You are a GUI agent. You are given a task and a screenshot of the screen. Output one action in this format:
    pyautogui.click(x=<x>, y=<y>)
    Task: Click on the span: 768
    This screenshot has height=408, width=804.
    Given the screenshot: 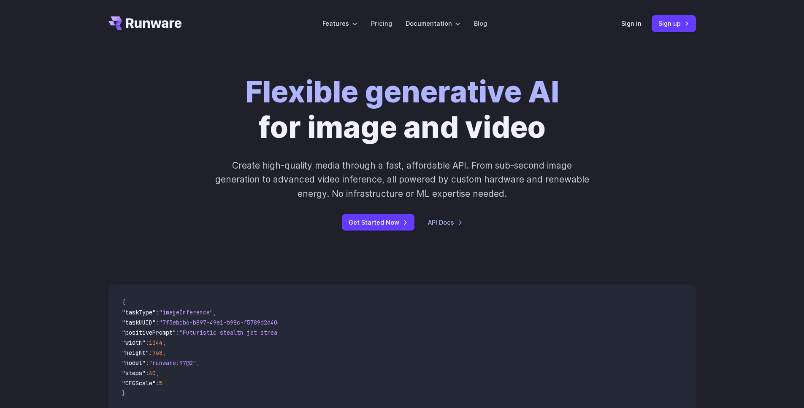 What is the action you would take?
    pyautogui.click(x=157, y=353)
    